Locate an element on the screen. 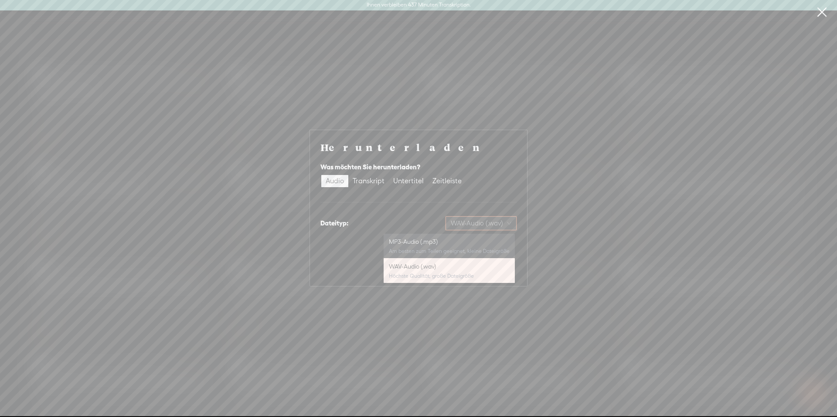 The height and width of the screenshot is (417, 837). div: segmentierte Steuerung is located at coordinates (393, 181).